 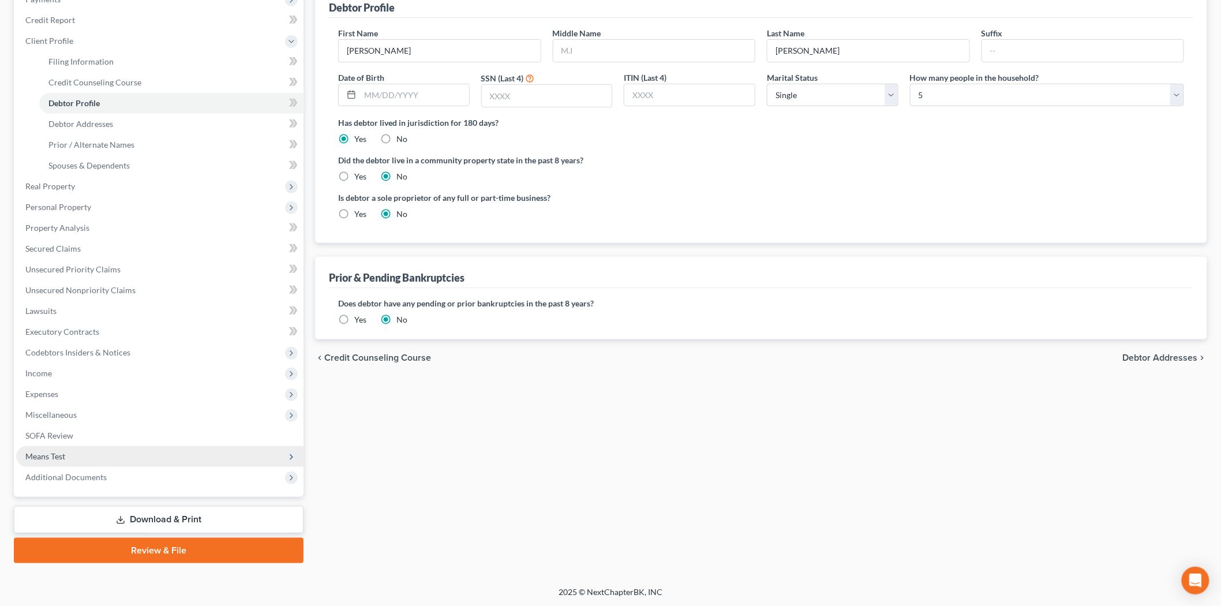 I want to click on a: Unsecured Nonpriority Claims, so click(x=160, y=290).